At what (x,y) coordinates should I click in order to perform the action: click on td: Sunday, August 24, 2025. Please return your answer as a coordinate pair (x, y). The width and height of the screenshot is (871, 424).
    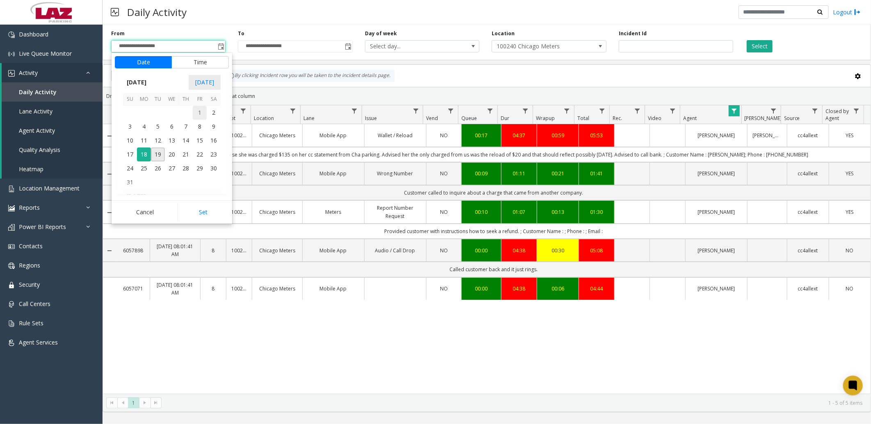
    Looking at the image, I should click on (130, 169).